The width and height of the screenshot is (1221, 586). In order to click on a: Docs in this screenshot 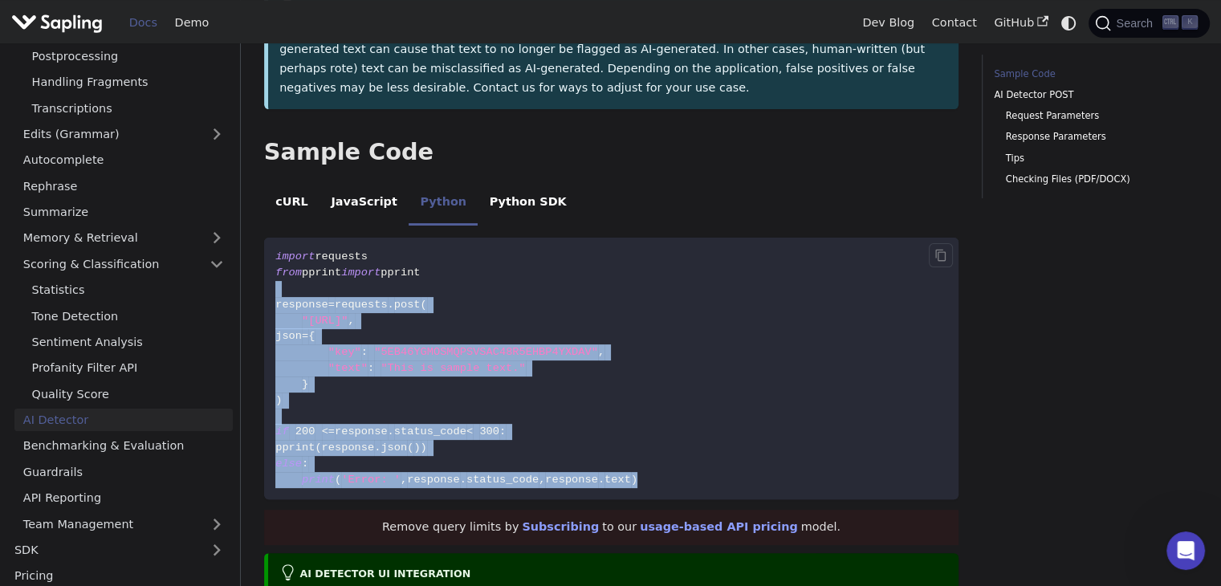, I will do `click(143, 22)`.